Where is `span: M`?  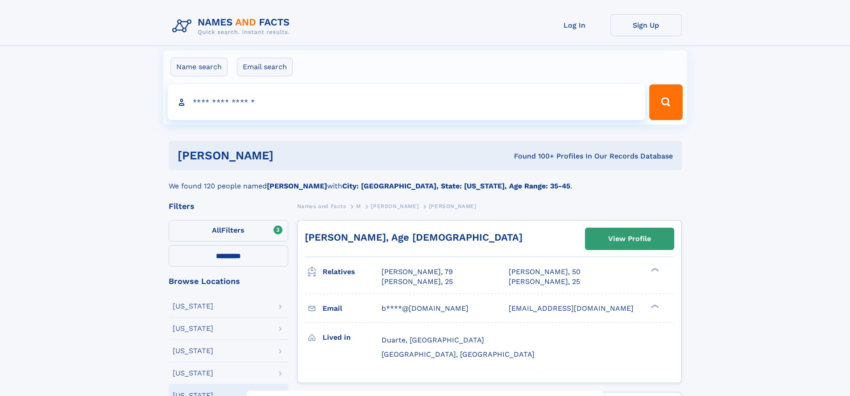 span: M is located at coordinates (358, 206).